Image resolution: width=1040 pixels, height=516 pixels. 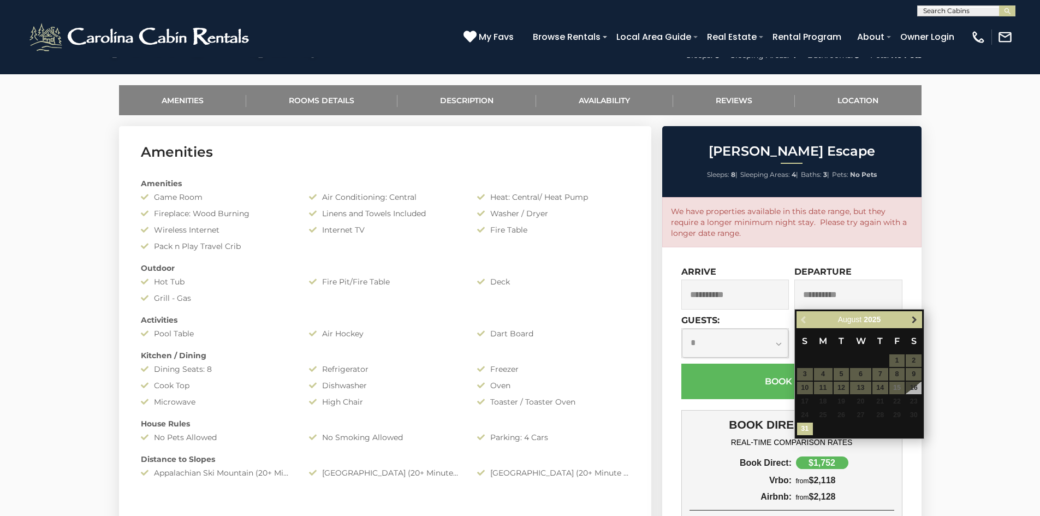 What do you see at coordinates (700, 320) in the screenshot?
I see `label: Guests:` at bounding box center [700, 320].